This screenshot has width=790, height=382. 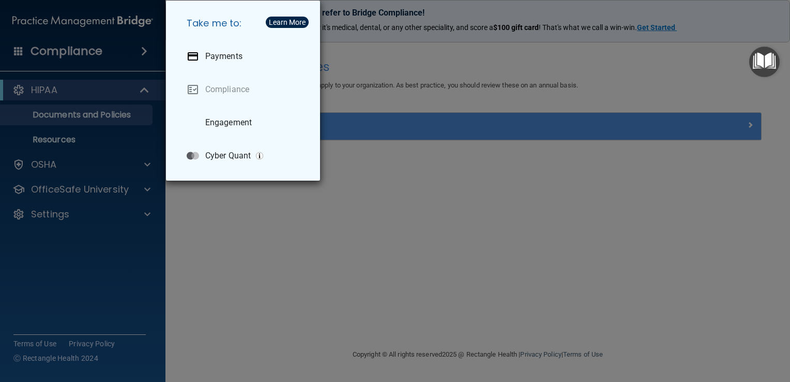 What do you see at coordinates (245, 89) in the screenshot?
I see `a: Compliance` at bounding box center [245, 89].